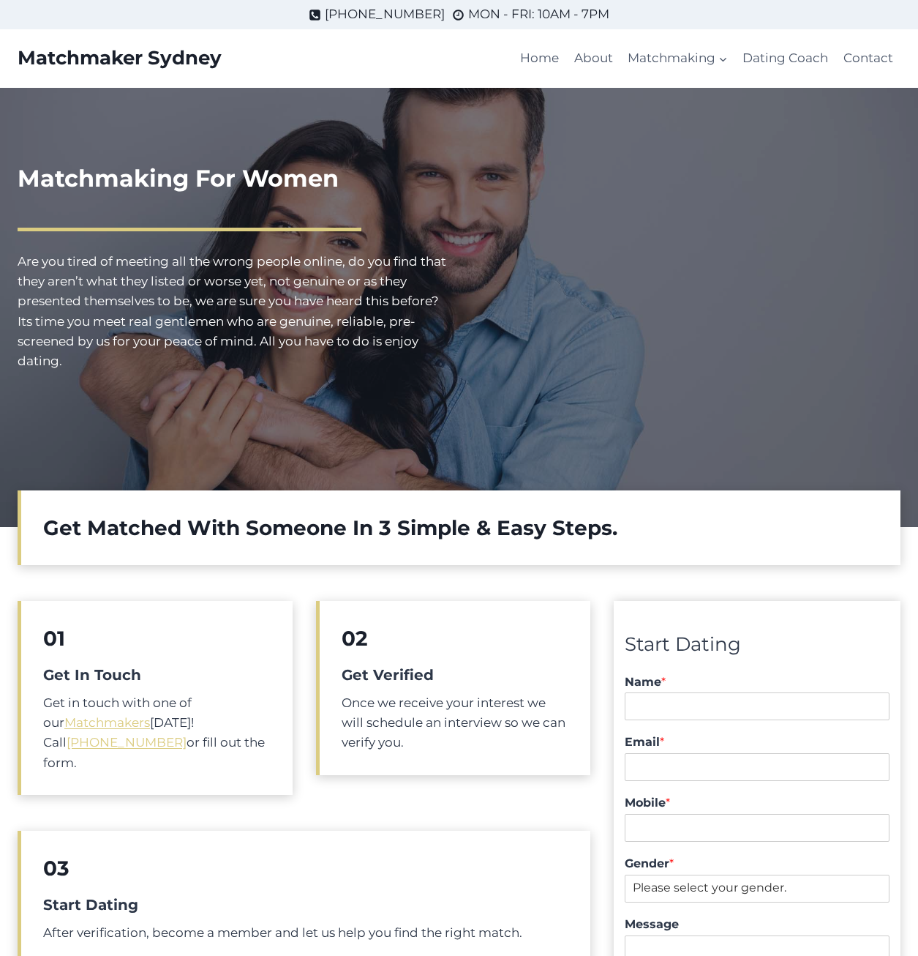 The image size is (918, 956). I want to click on label: Message, so click(757, 924).